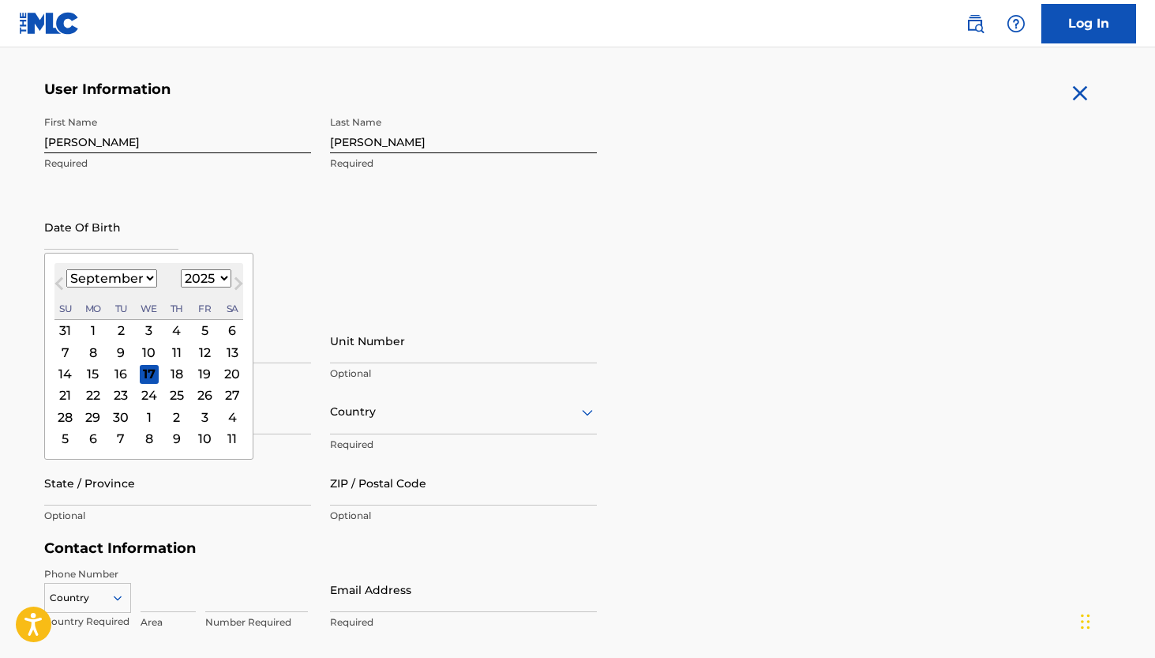  Describe the element at coordinates (121, 352) in the screenshot. I see `div: Choose Tuesday, September 9th, 2025` at that location.